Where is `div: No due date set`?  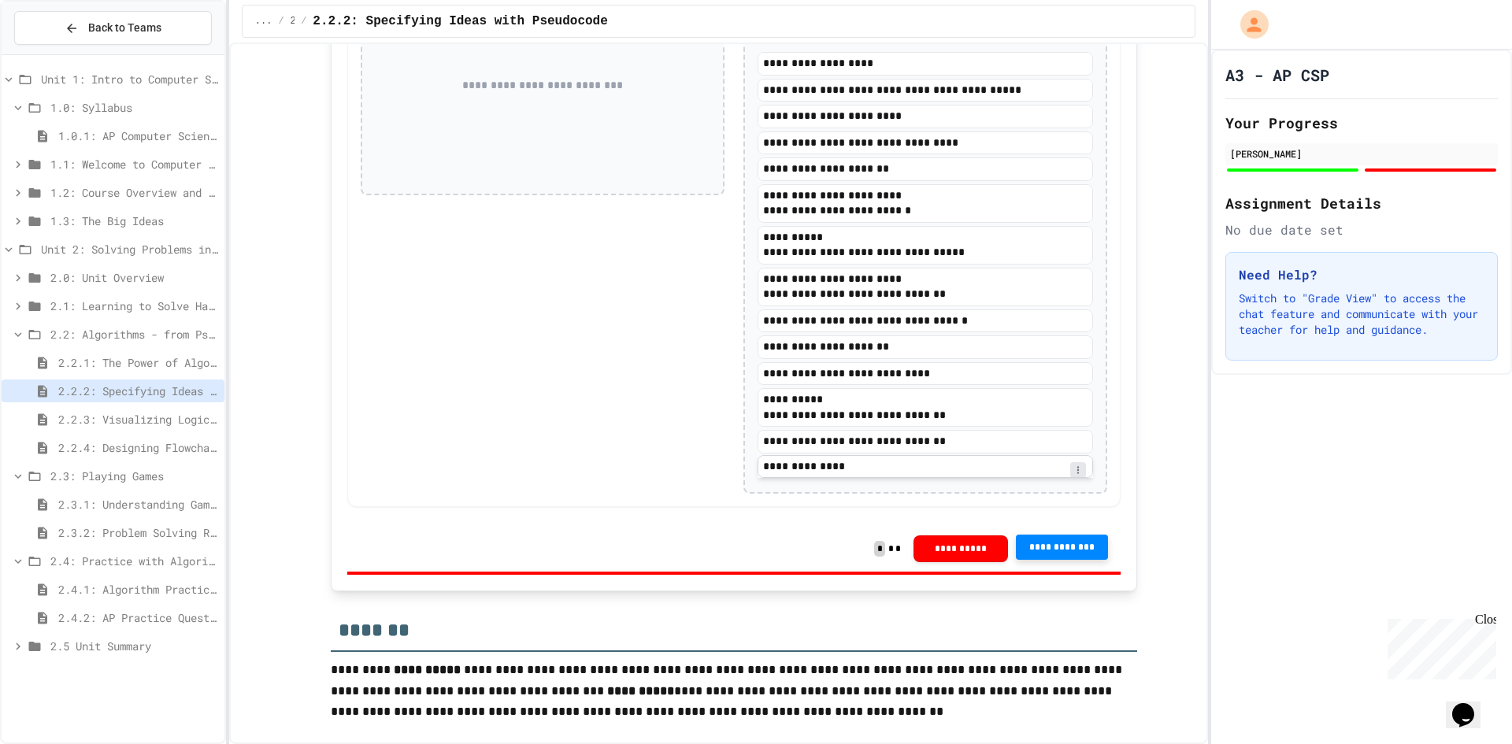 div: No due date set is located at coordinates (1362, 230).